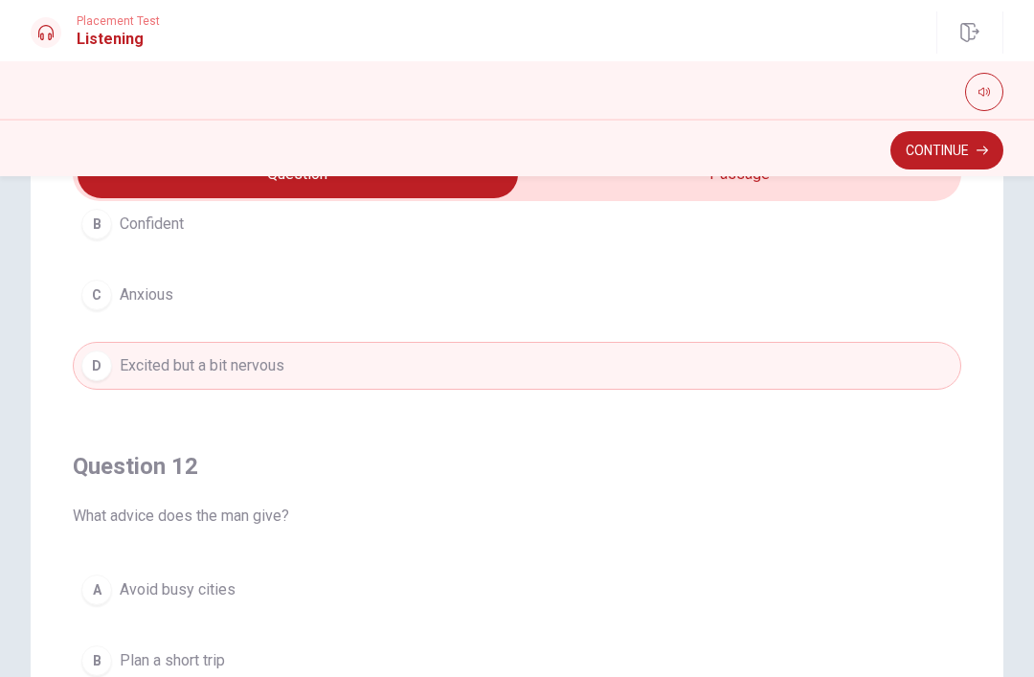  Describe the element at coordinates (147, 295) in the screenshot. I see `span: Anxious` at that location.